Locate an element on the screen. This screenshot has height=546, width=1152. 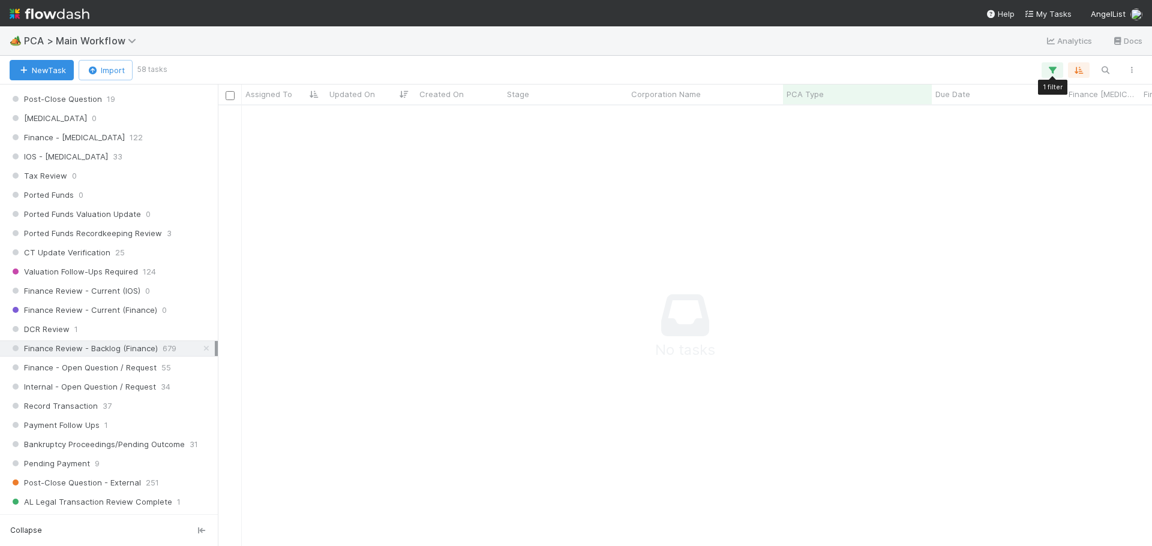
span: Payment Follow Ups is located at coordinates (55, 425).